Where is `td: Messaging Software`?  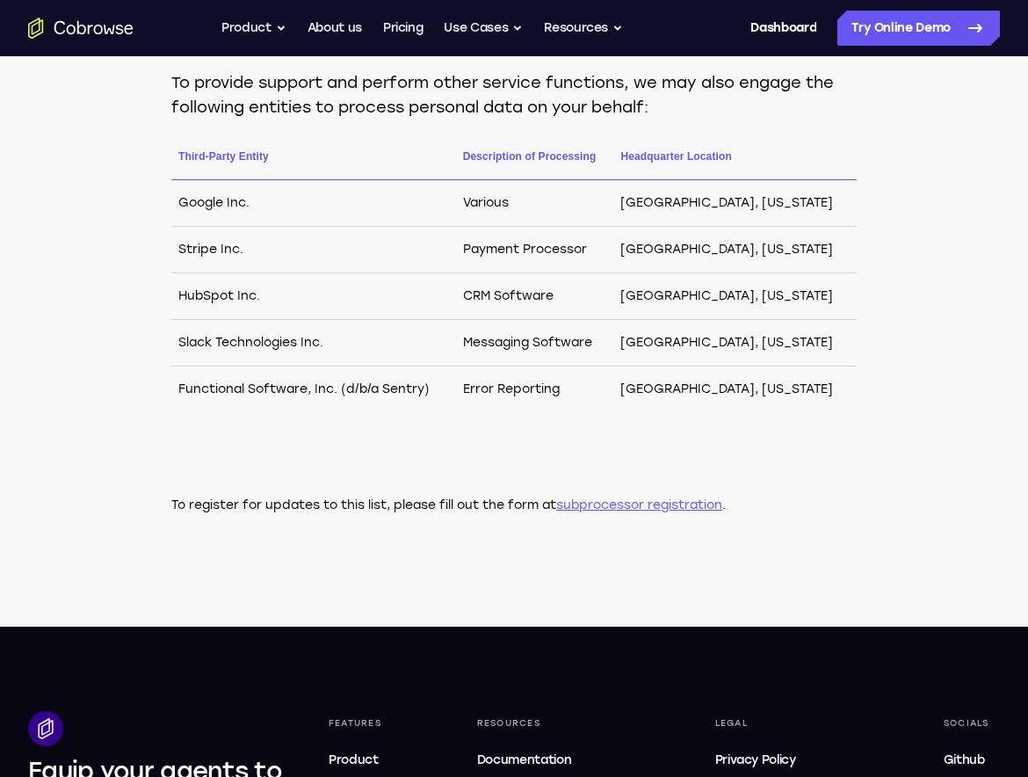
td: Messaging Software is located at coordinates (535, 343).